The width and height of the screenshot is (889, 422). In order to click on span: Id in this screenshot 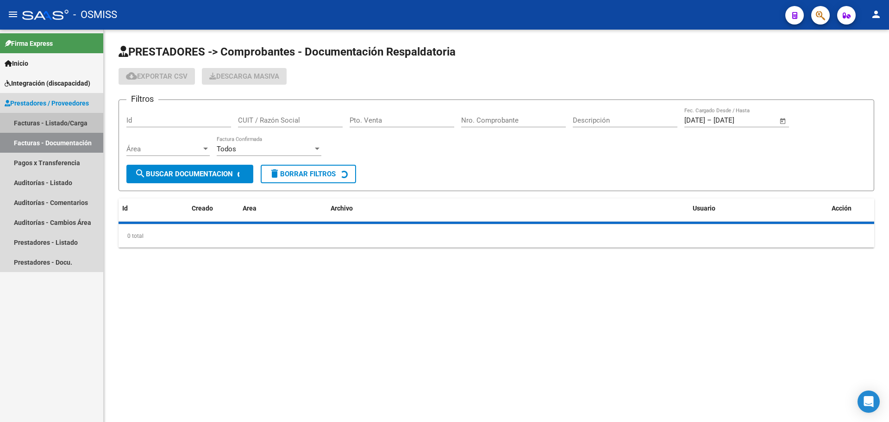, I will do `click(125, 208)`.